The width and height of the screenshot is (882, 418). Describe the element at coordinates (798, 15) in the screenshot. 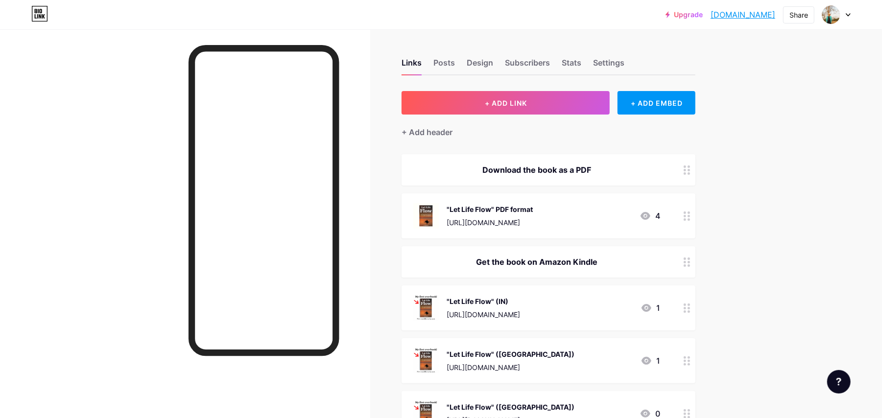

I see `div: Share` at that location.